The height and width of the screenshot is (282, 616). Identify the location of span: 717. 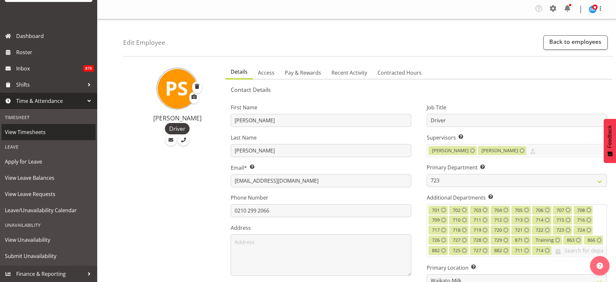
(436, 230).